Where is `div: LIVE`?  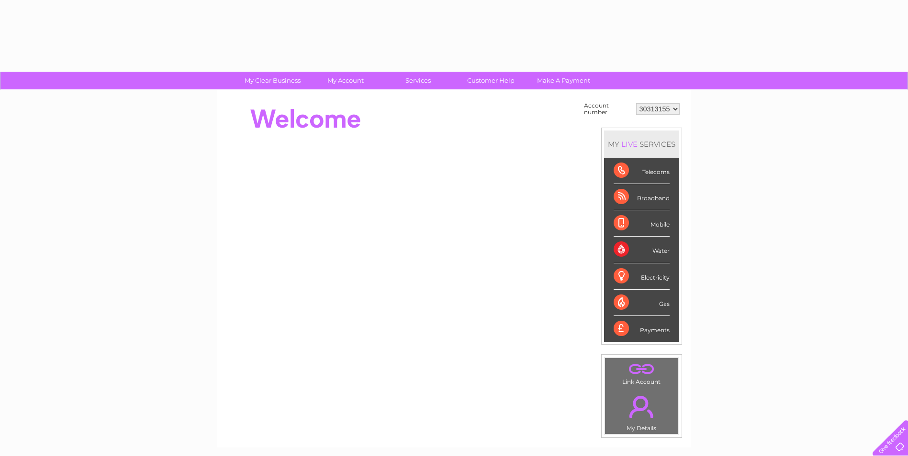 div: LIVE is located at coordinates (629, 144).